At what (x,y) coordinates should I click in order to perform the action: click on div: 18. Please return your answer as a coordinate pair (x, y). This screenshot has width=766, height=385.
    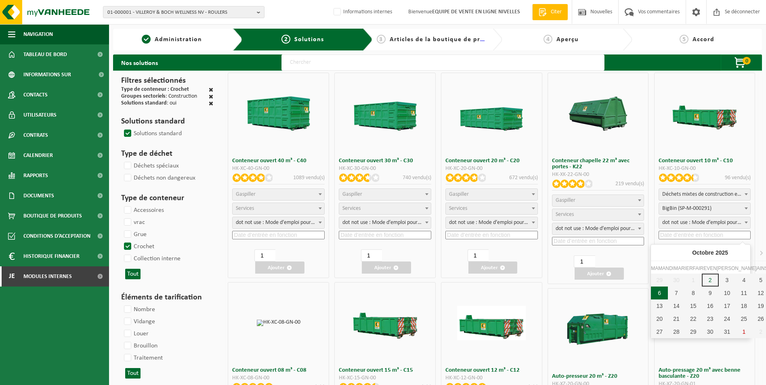
    Looking at the image, I should click on (744, 306).